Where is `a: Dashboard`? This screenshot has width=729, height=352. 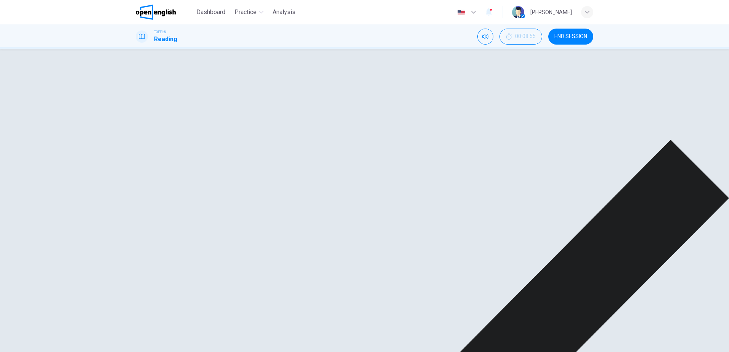 a: Dashboard is located at coordinates (211, 12).